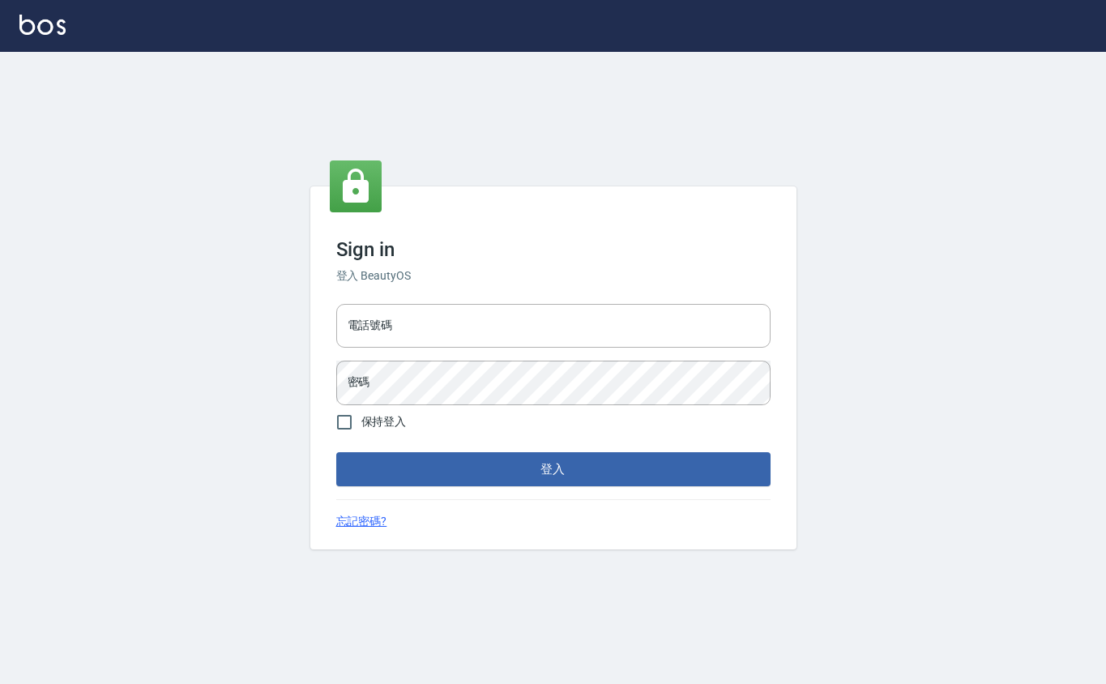 The image size is (1106, 684). What do you see at coordinates (384, 421) in the screenshot?
I see `span: 保持登入` at bounding box center [384, 421].